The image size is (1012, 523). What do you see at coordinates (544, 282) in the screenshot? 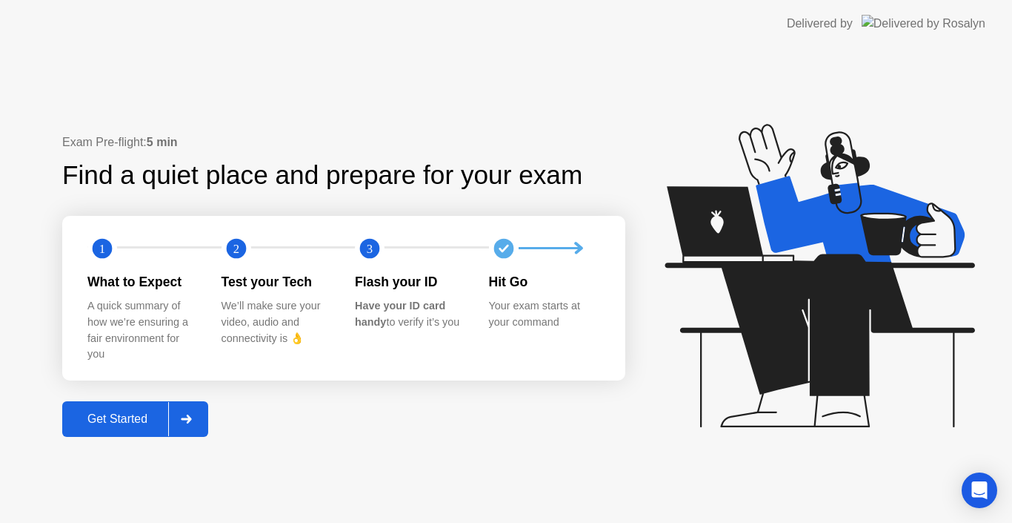
I see `div: Hit Go` at bounding box center [544, 282].